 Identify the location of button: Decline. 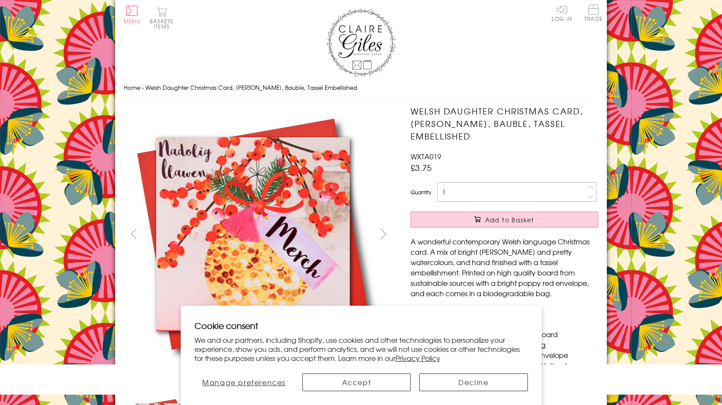
(473, 382).